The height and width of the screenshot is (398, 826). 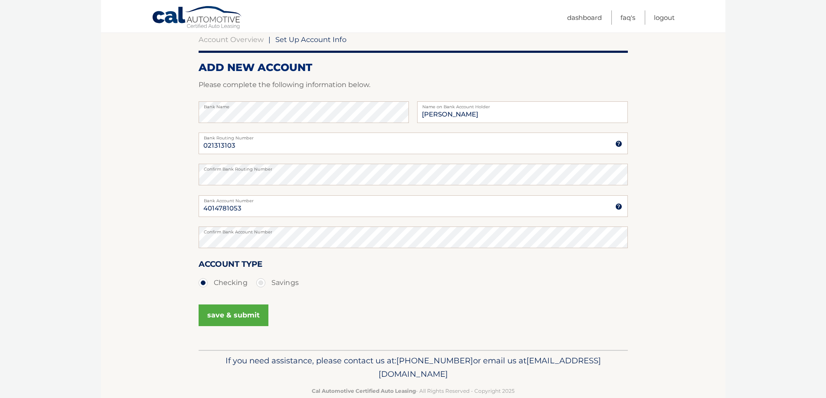 I want to click on a: Cal Automotive, so click(x=197, y=18).